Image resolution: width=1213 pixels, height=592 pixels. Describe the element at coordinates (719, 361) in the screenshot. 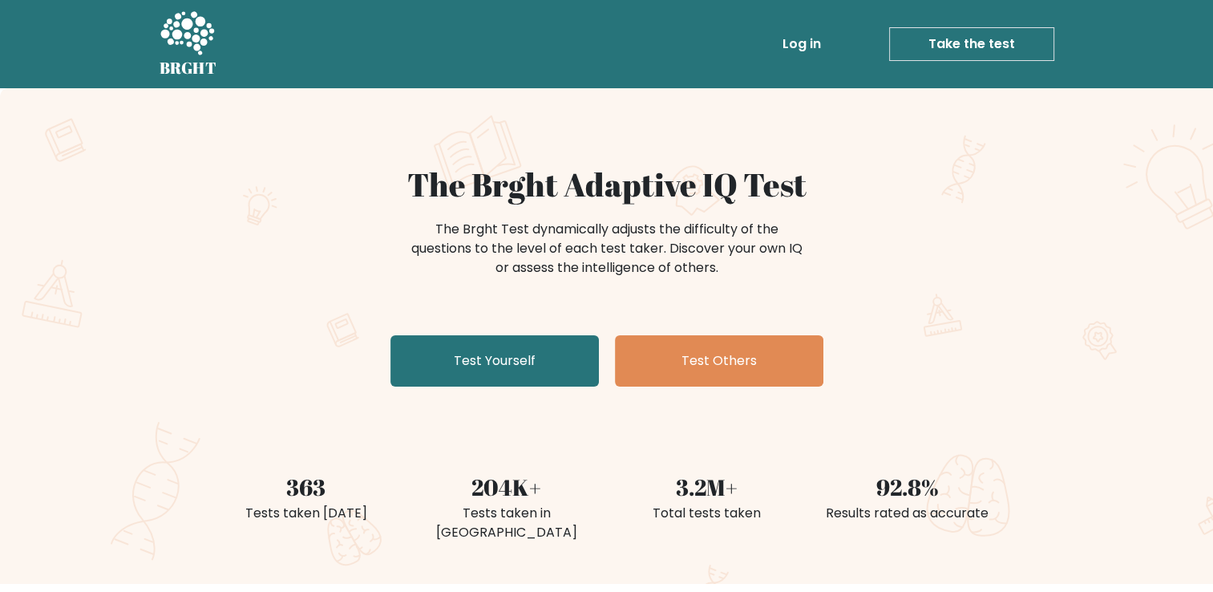

I see `a: Test Others` at that location.